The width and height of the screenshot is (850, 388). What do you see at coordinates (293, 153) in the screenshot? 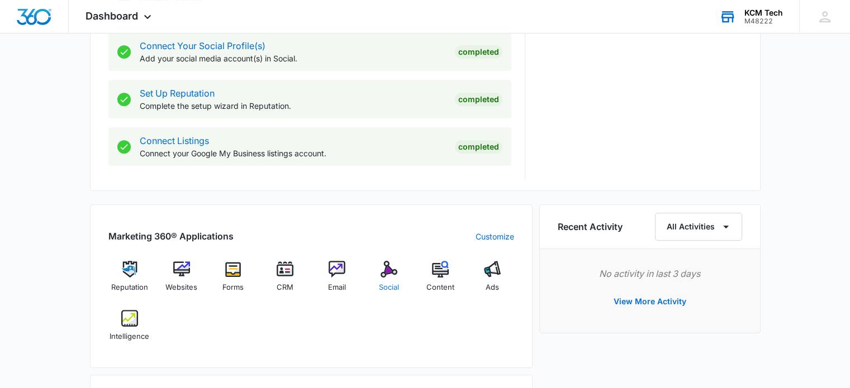
I see `p: Connect your Google My Business listings account.` at bounding box center [293, 153].